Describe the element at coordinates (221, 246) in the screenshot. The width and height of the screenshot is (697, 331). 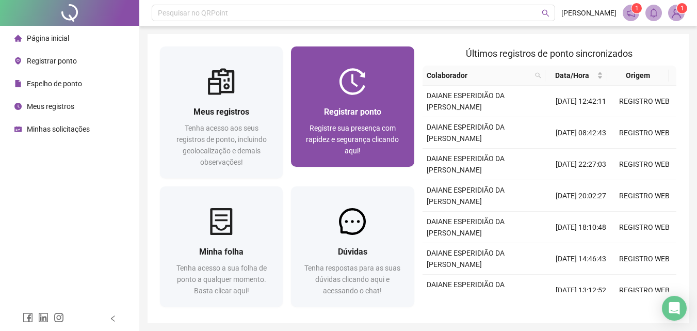
I see `a: Minha folhaTenha acesso a sua folha de ponto a qualquer momento. Basta clicar aqui!` at that location.